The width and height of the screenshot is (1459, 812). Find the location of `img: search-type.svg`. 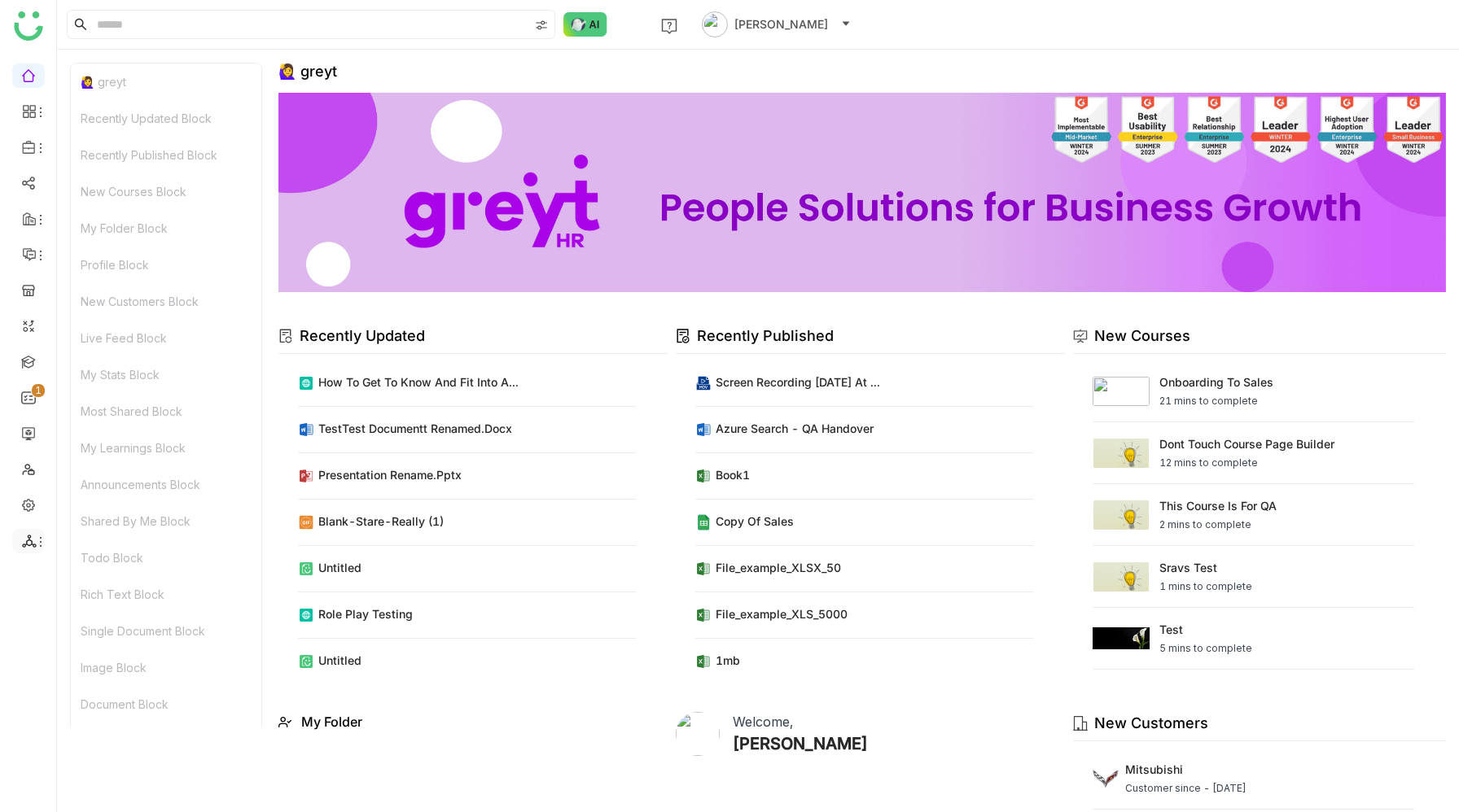

img: search-type.svg is located at coordinates (541, 26).